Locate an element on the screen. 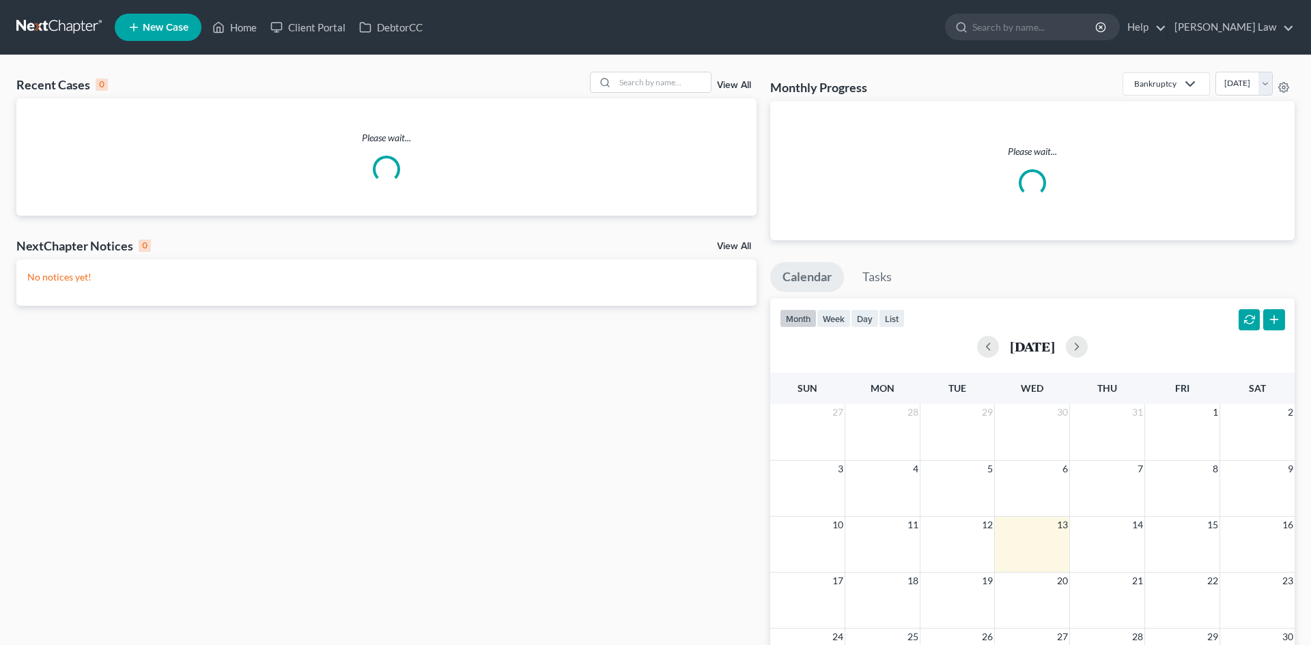 The width and height of the screenshot is (1311, 645). span: 17 is located at coordinates (838, 581).